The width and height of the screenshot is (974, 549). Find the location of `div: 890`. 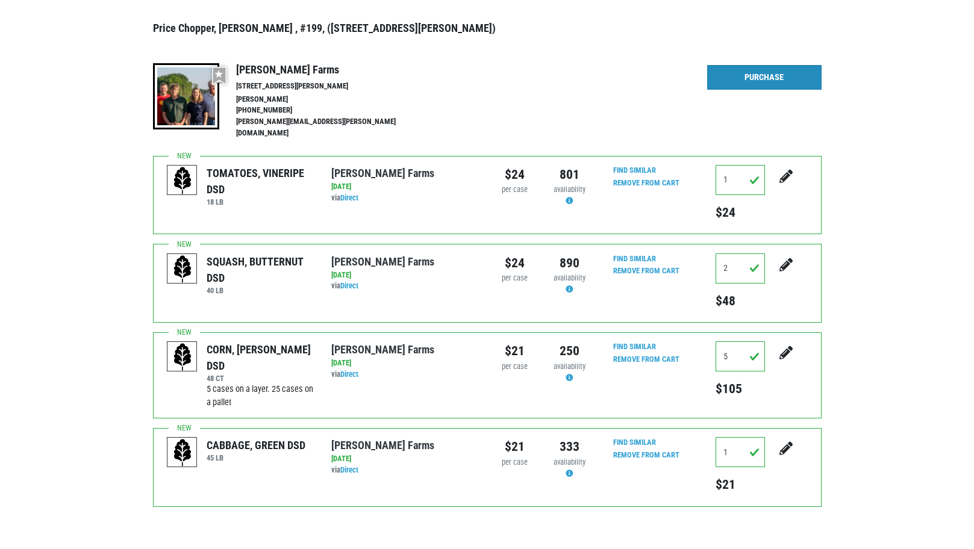

div: 890 is located at coordinates (569, 263).